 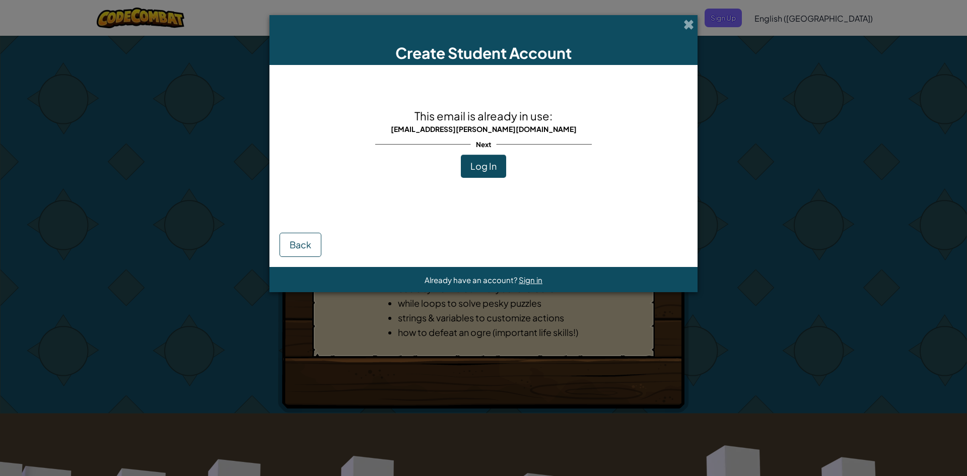 What do you see at coordinates (530, 280) in the screenshot?
I see `span: Sign in` at bounding box center [530, 280].